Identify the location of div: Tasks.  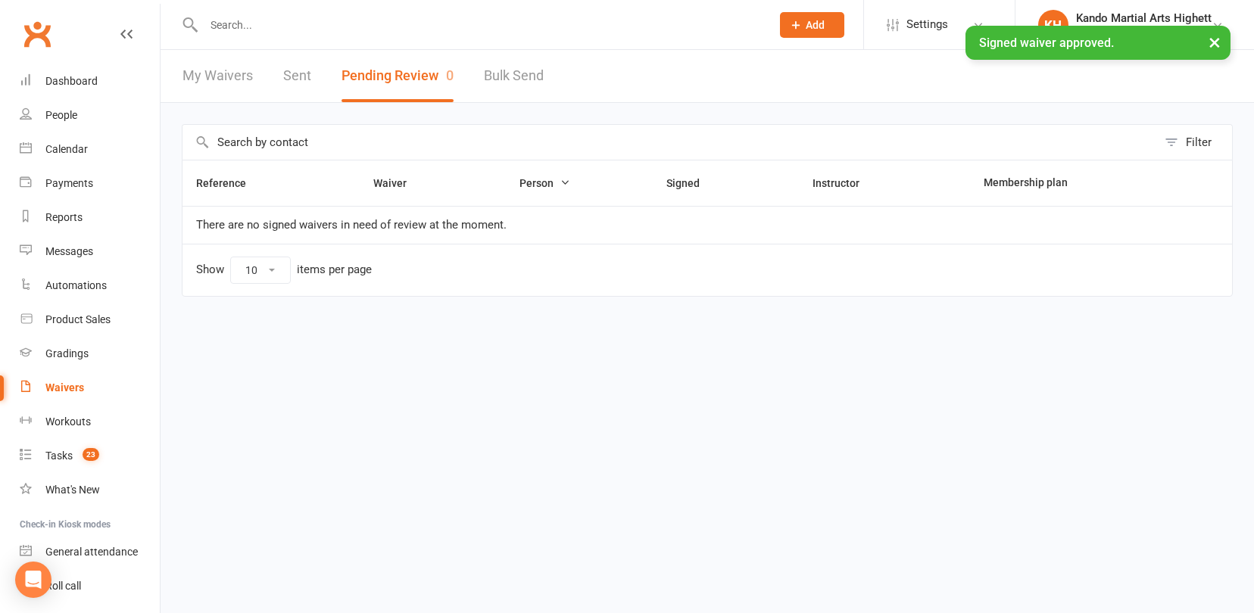
(59, 456).